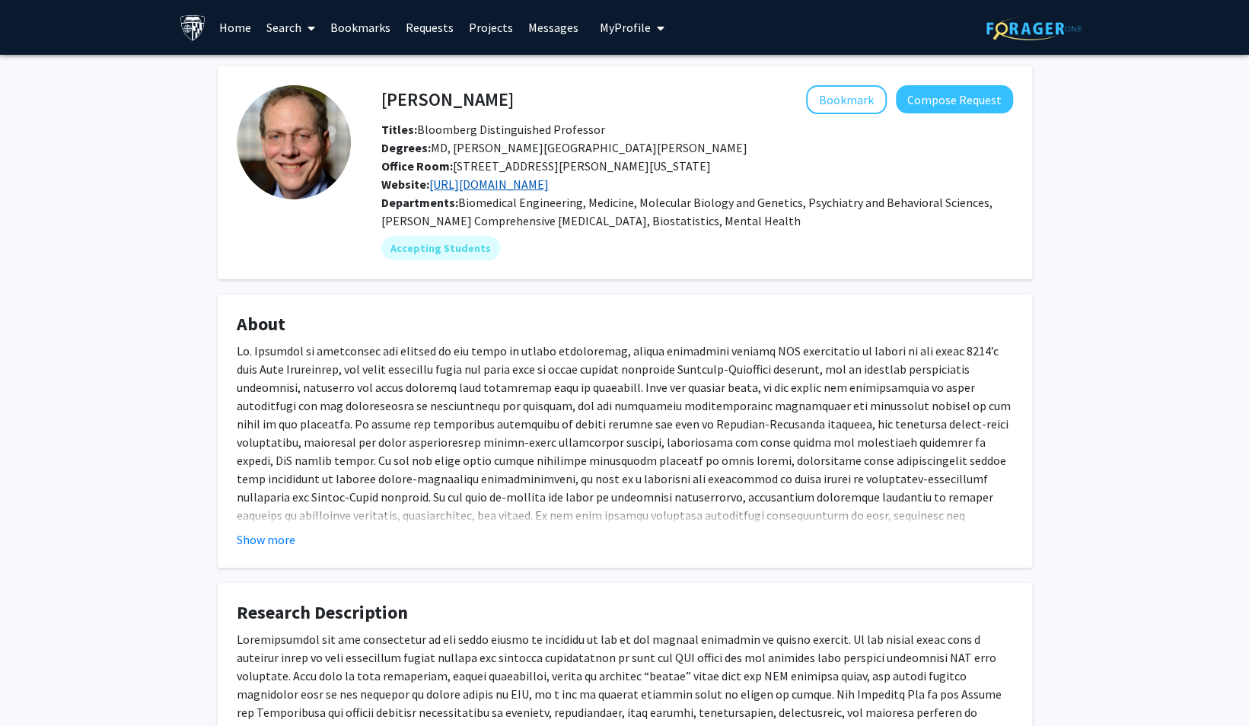 The height and width of the screenshot is (726, 1249). What do you see at coordinates (553, 27) in the screenshot?
I see `a: Messages` at bounding box center [553, 27].